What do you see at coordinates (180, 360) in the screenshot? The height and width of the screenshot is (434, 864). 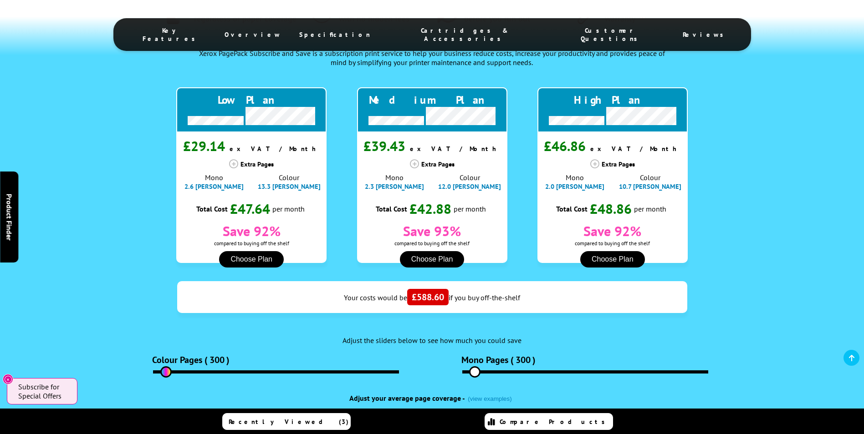 I see `span: Colour Pages (` at bounding box center [180, 360].